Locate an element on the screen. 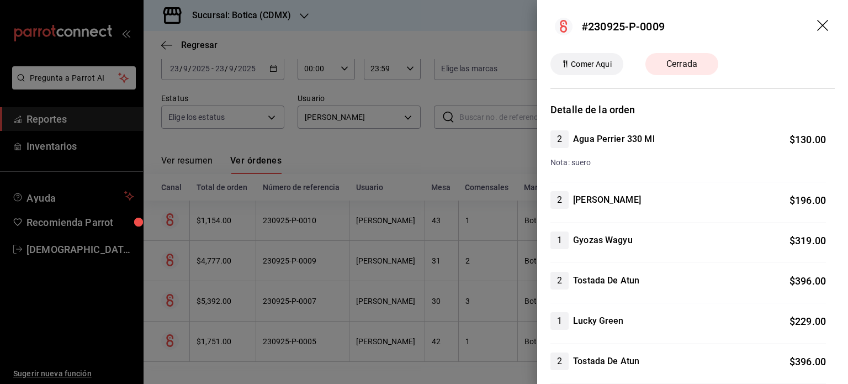 This screenshot has height=384, width=848. span: Comer Aqui is located at coordinates (591, 64).